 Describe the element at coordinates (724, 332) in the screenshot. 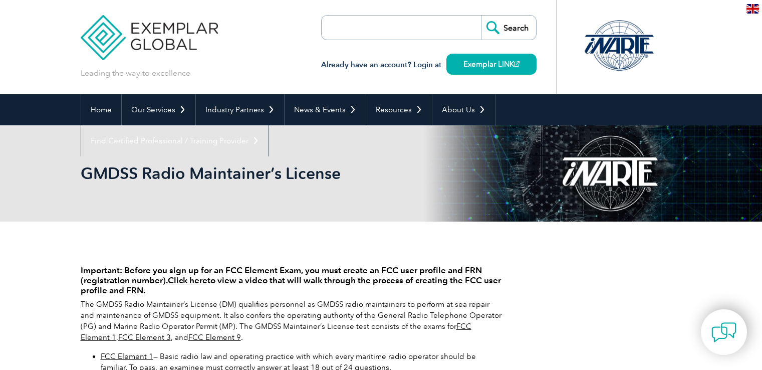

I see `img: contact-chat.png` at that location.